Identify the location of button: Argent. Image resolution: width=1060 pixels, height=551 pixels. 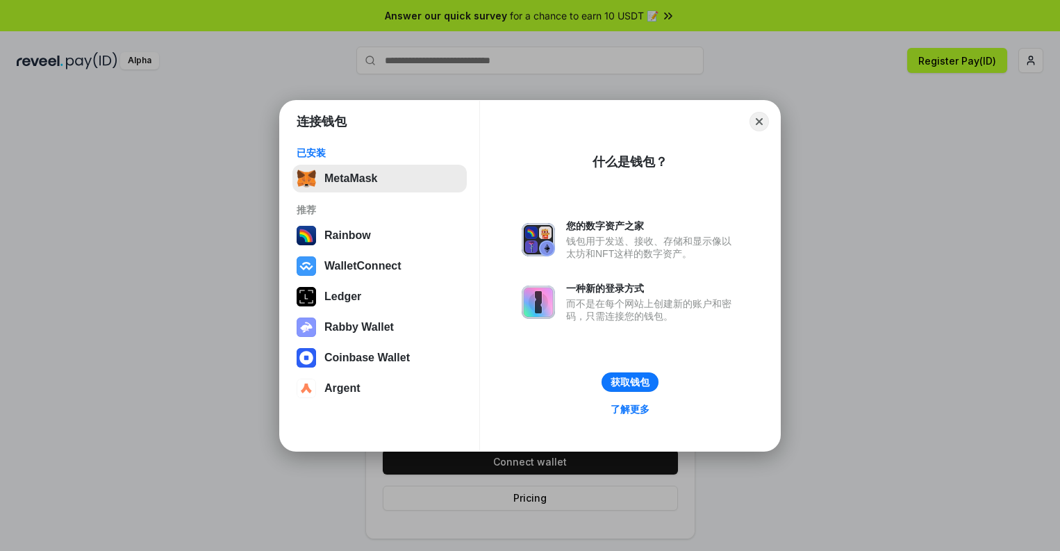
(379, 388).